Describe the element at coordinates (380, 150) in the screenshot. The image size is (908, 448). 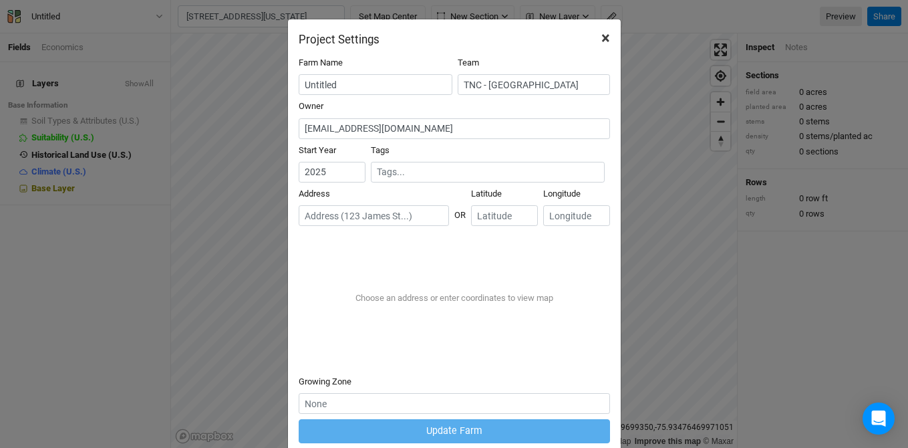
I see `label: Tags` at that location.